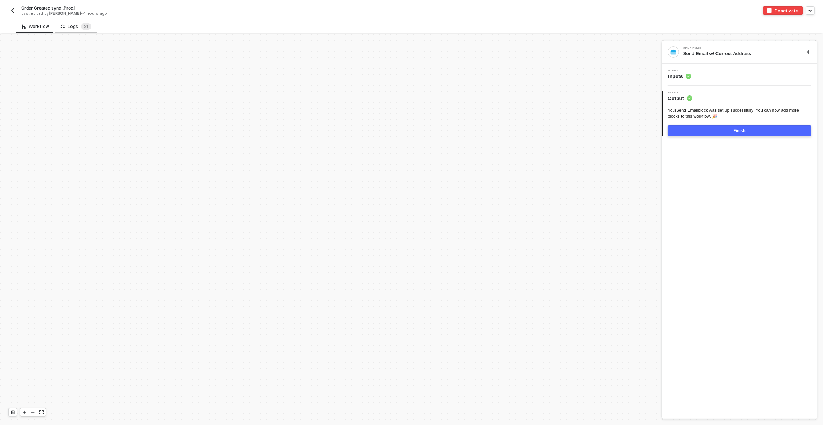 The height and width of the screenshot is (425, 823). I want to click on span: icon-expand, so click(41, 412).